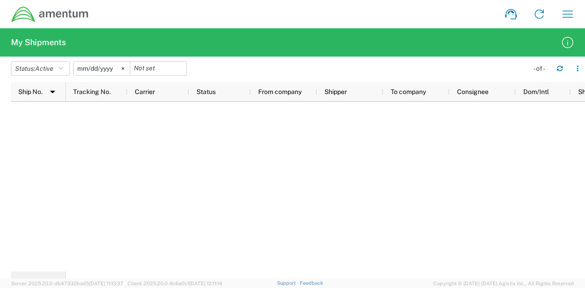 This screenshot has height=288, width=585. What do you see at coordinates (536, 92) in the screenshot?
I see `span: Dom/Intl` at bounding box center [536, 92].